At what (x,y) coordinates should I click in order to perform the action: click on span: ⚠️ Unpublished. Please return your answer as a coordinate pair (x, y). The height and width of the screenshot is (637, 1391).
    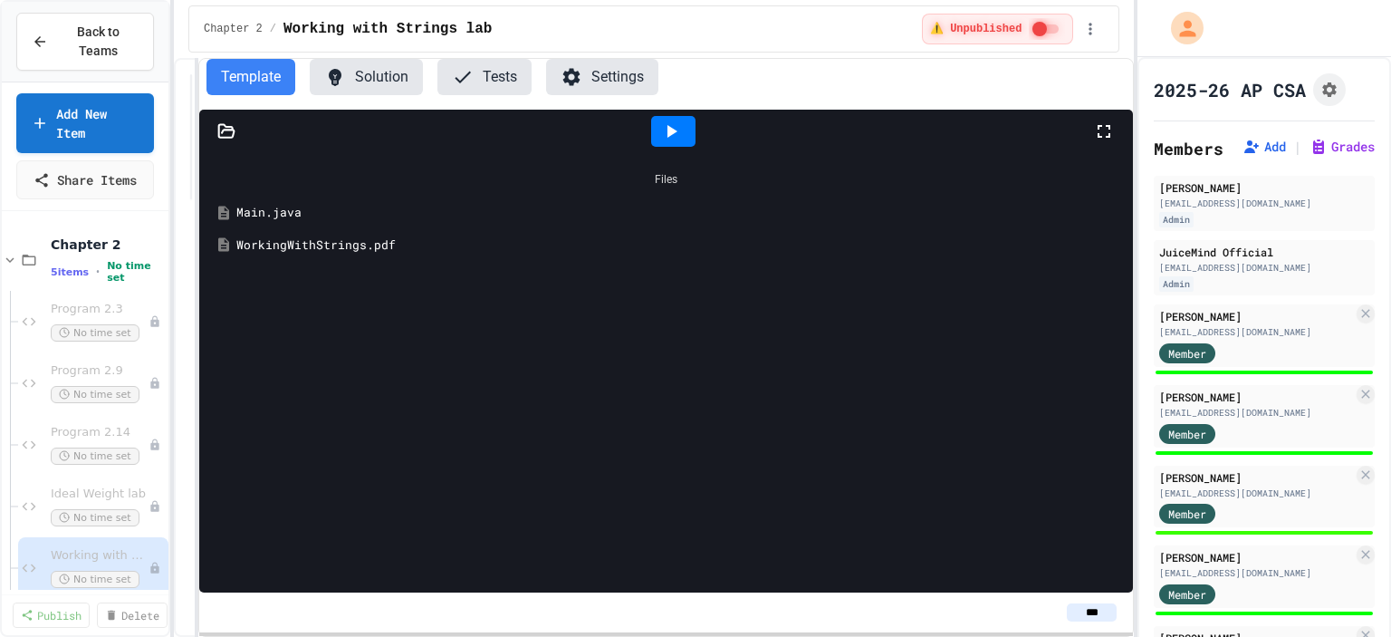
    Looking at the image, I should click on (976, 29).